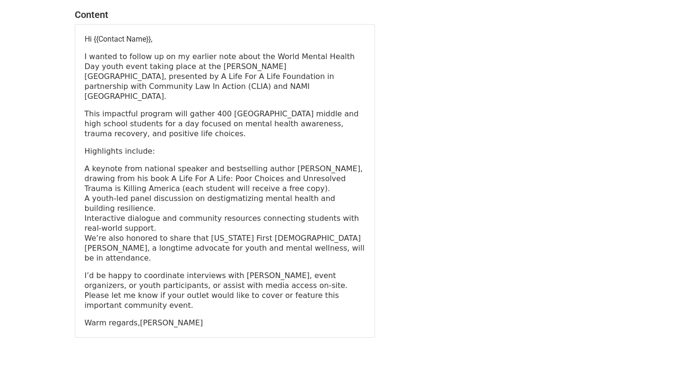  I want to click on p: Highlights include:, so click(225, 151).